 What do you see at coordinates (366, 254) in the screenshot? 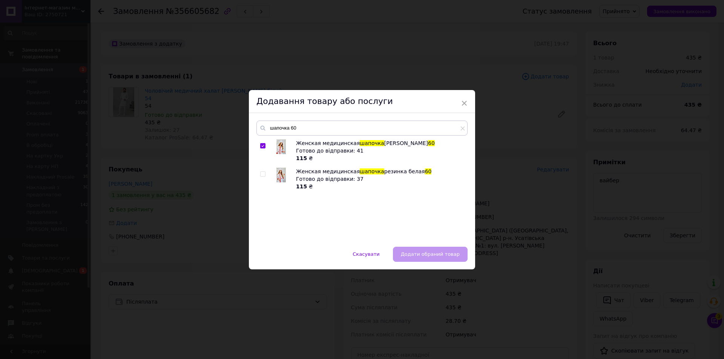
I see `span: Скасувати` at bounding box center [366, 254].